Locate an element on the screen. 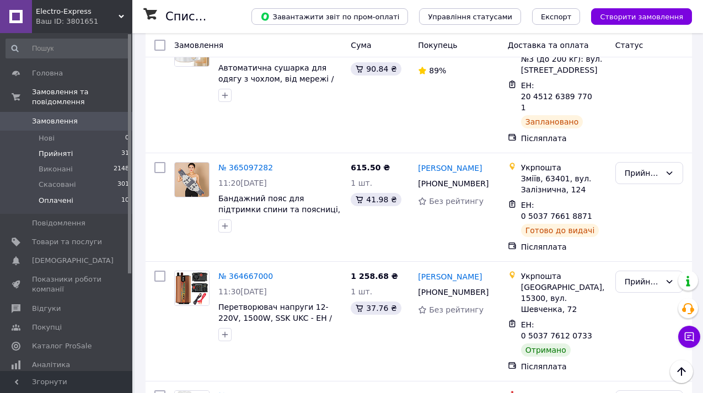 The image size is (703, 393). span: Повідомлення is located at coordinates (58, 223).